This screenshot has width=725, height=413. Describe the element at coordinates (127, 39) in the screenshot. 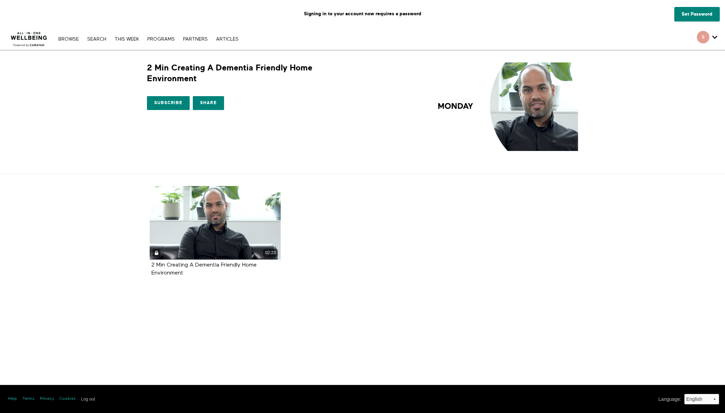

I see `a: THIS WEEK` at that location.